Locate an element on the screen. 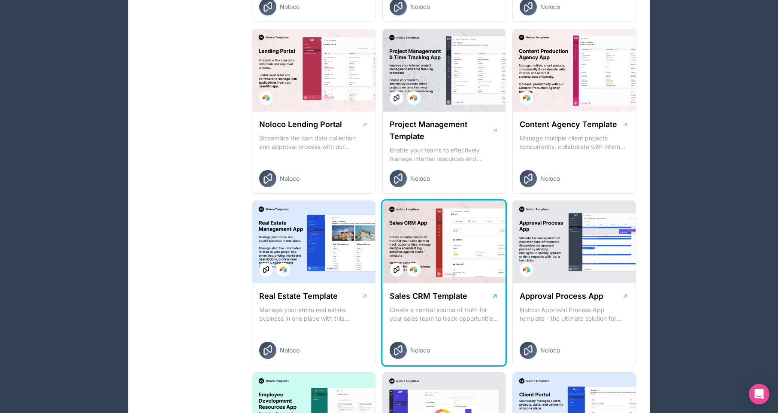 The width and height of the screenshot is (778, 413). h1: Noloco Lending Portal is located at coordinates (301, 125).